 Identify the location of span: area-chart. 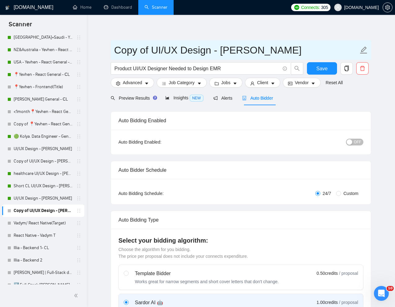
(167, 98).